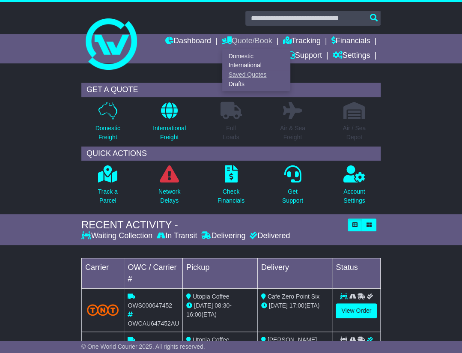 This screenshot has height=353, width=462. I want to click on a: Tracking, so click(302, 42).